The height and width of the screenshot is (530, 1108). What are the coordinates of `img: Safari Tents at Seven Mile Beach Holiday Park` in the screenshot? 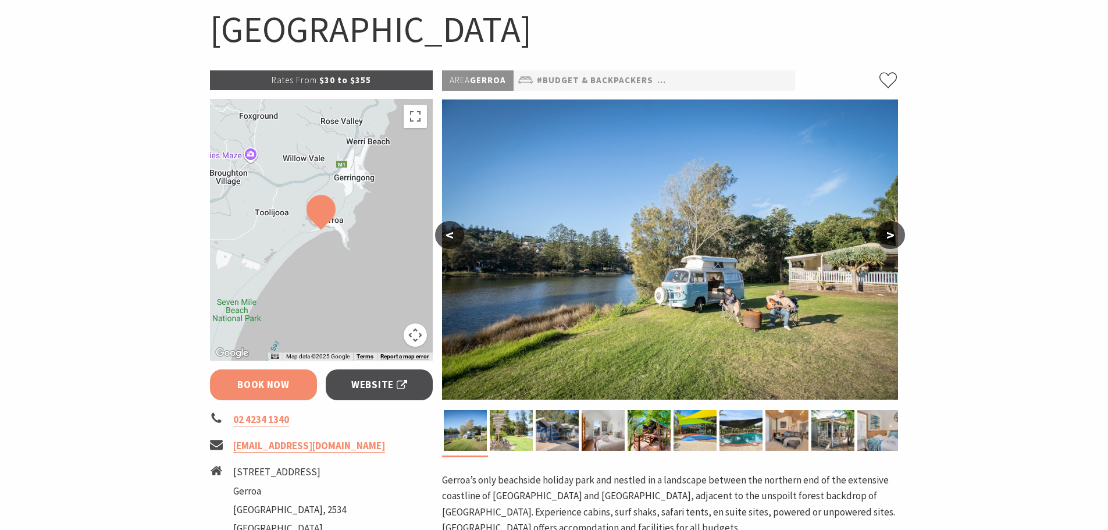 It's located at (649, 430).